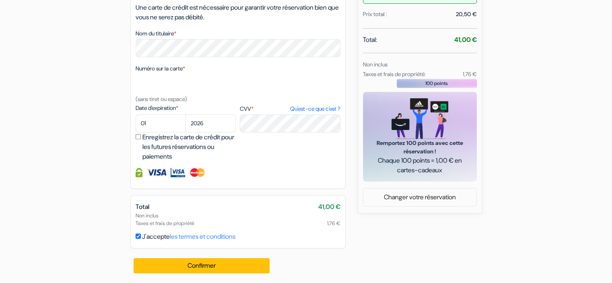  What do you see at coordinates (161, 99) in the screenshot?
I see `small: (sans tiret ou espace)` at bounding box center [161, 99].